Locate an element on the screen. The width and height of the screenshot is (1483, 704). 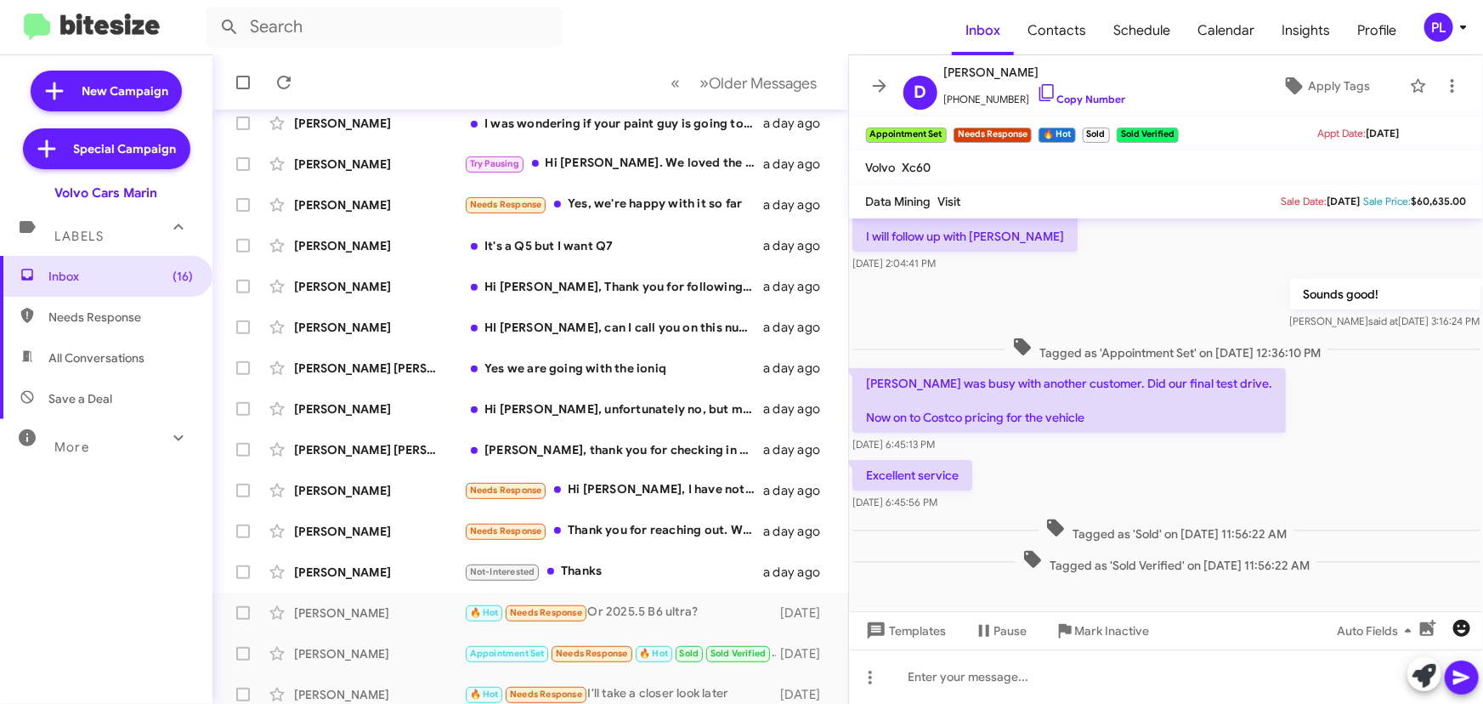
a: Calendar is located at coordinates (1226, 31).